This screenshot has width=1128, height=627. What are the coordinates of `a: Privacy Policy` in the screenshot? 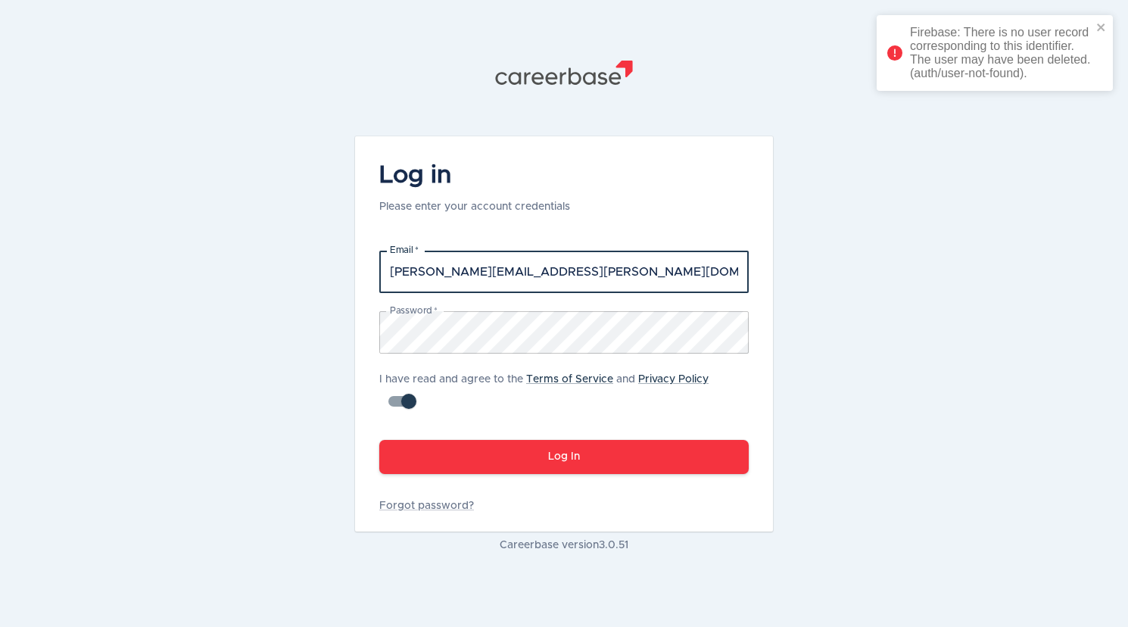 It's located at (673, 379).